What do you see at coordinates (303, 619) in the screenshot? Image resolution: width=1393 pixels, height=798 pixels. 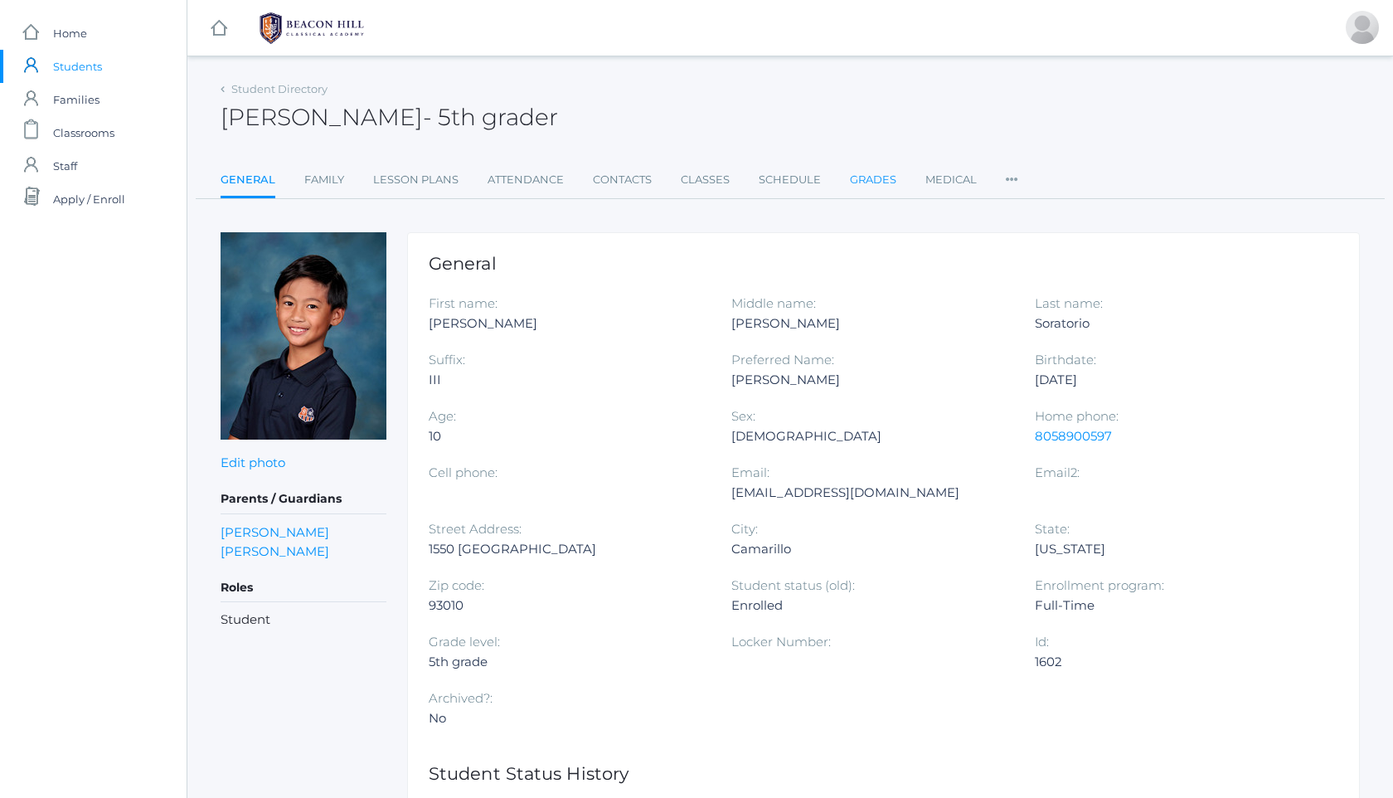 I see `li: Student` at bounding box center [303, 619].